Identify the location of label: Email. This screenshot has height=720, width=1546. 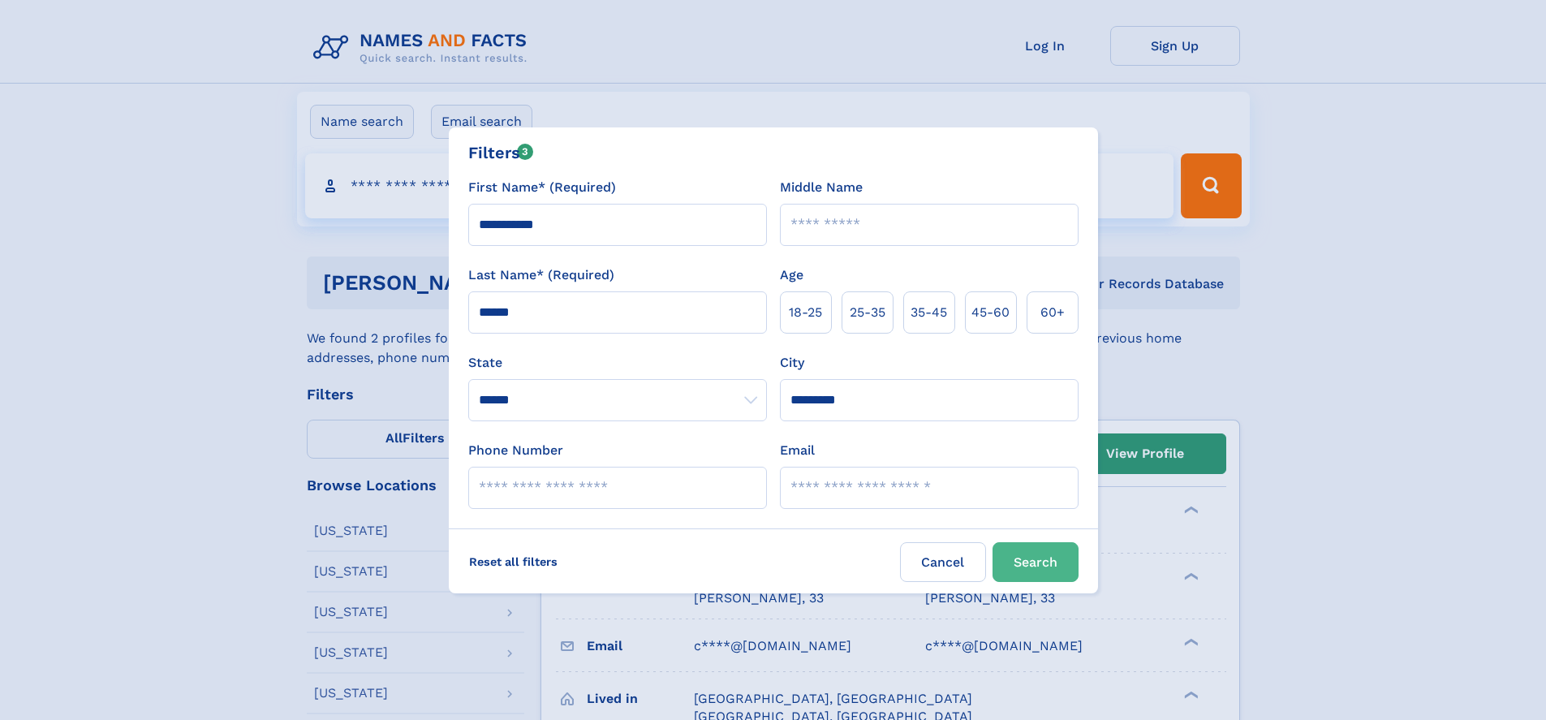
(797, 450).